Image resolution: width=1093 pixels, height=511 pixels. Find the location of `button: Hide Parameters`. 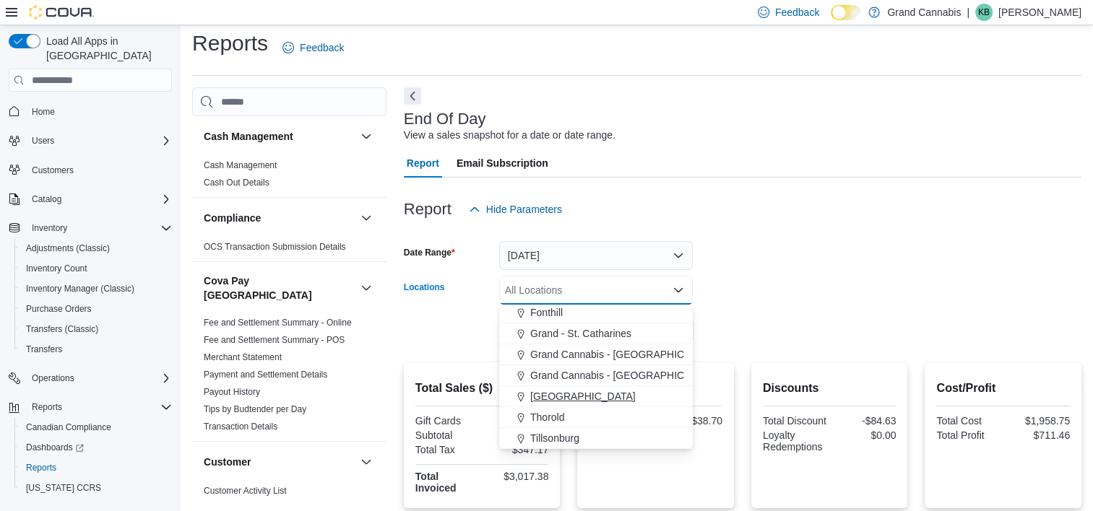

button: Hide Parameters is located at coordinates (515, 209).